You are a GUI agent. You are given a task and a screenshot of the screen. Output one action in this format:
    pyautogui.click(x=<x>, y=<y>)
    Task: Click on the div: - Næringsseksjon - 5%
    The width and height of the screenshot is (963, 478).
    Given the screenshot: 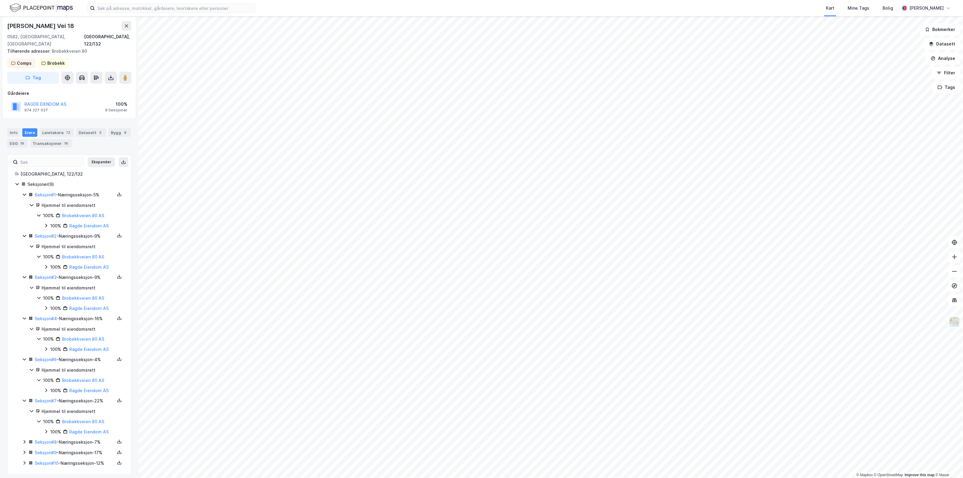 What is the action you would take?
    pyautogui.click(x=75, y=195)
    